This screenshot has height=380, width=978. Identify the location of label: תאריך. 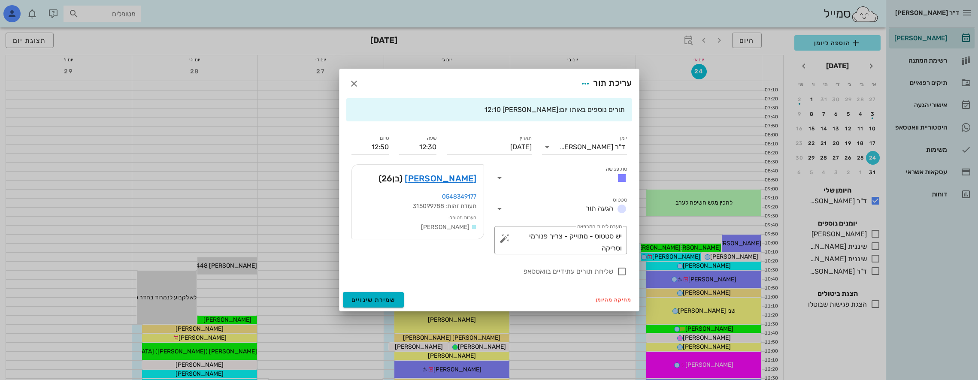
(525, 138).